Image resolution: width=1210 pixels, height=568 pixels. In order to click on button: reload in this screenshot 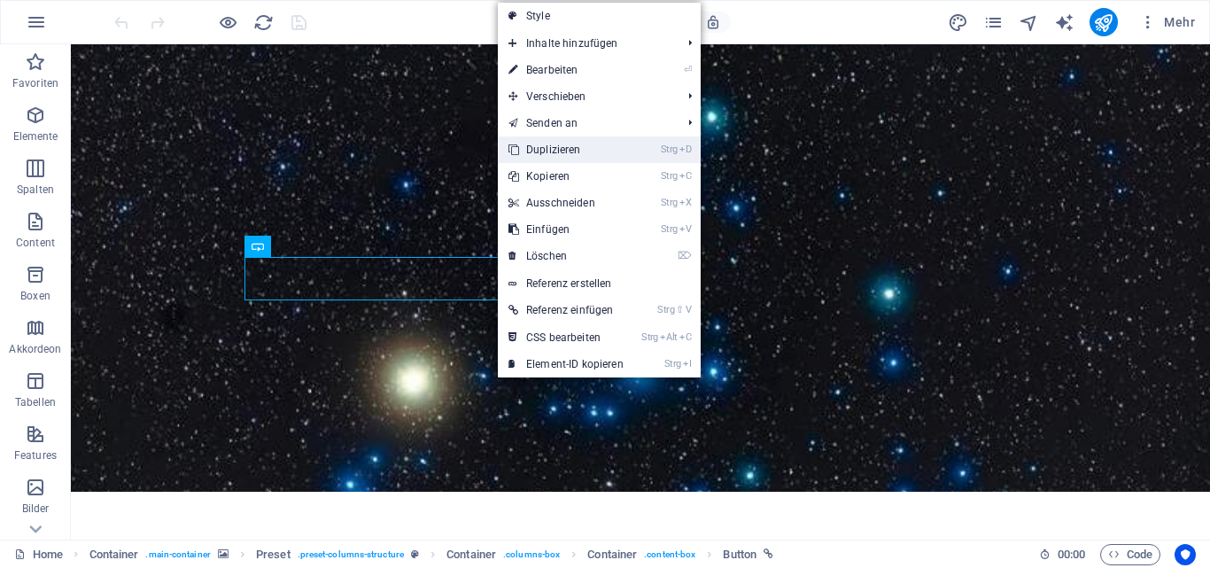, I will do `click(263, 22)`.